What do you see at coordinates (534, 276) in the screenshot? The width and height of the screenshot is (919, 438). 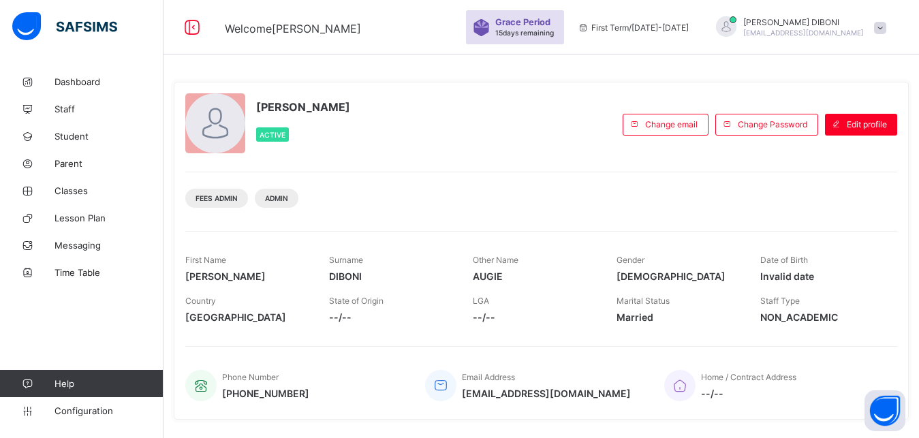 I see `span: AUGIE` at bounding box center [534, 276].